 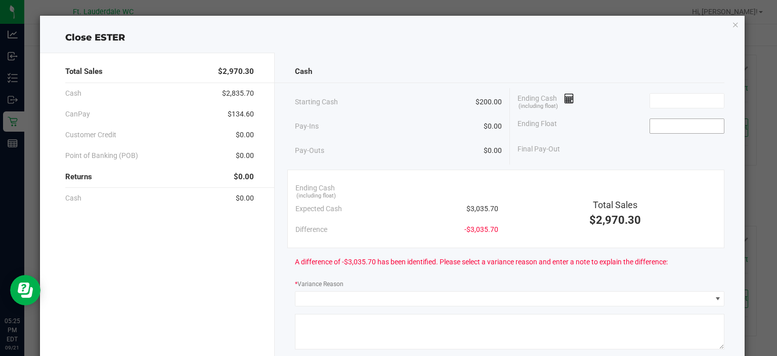 What do you see at coordinates (319, 284) in the screenshot?
I see `label: Variance Reason` at bounding box center [319, 284].